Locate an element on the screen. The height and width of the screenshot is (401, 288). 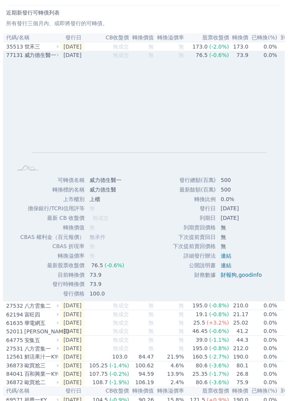
div: 19.1 is located at coordinates (202, 315).